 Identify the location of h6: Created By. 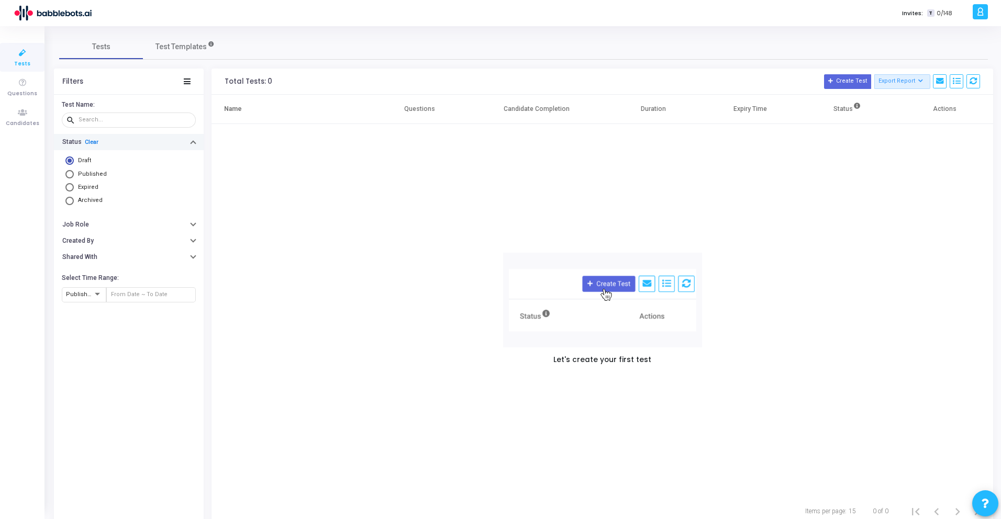
(78, 241).